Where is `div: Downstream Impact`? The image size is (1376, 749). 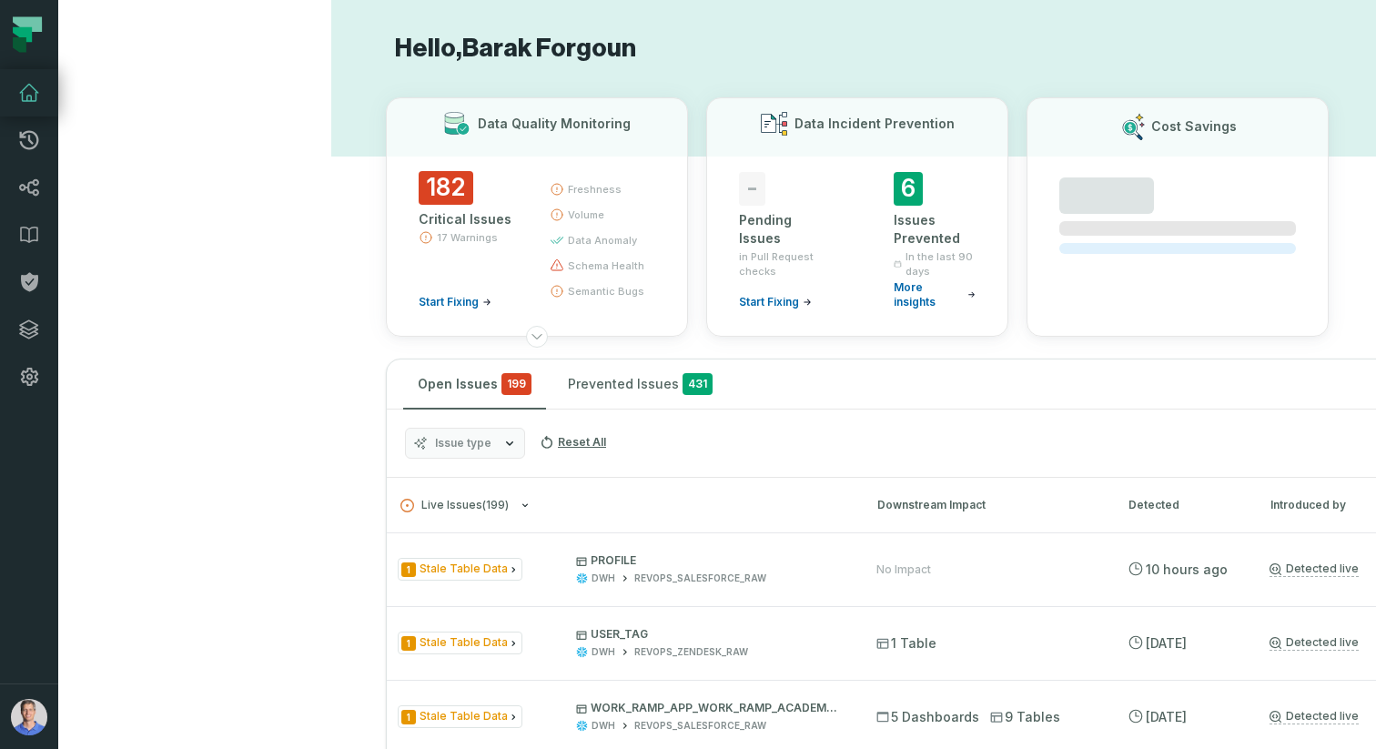 div: Downstream Impact is located at coordinates (987, 505).